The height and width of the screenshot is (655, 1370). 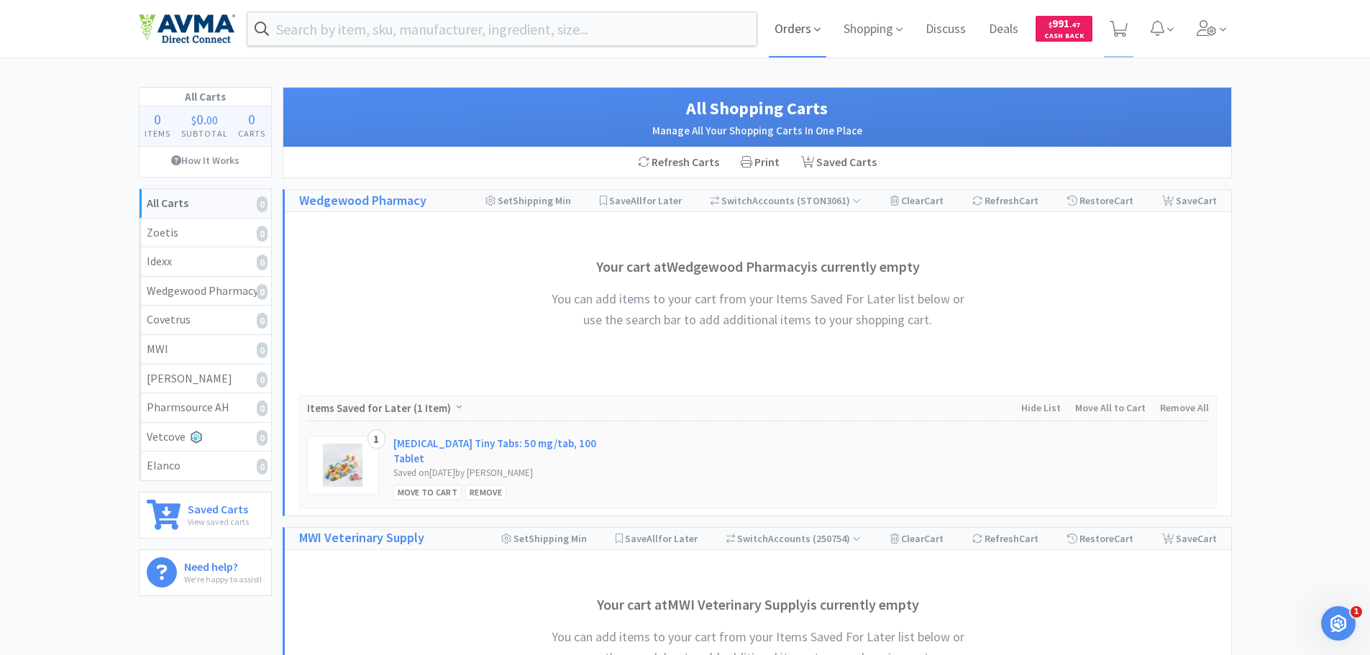 What do you see at coordinates (758, 310) in the screenshot?
I see `h4: You can add items to your cart from your Items Saved For Later list below or use the search bar t...` at bounding box center [758, 310].